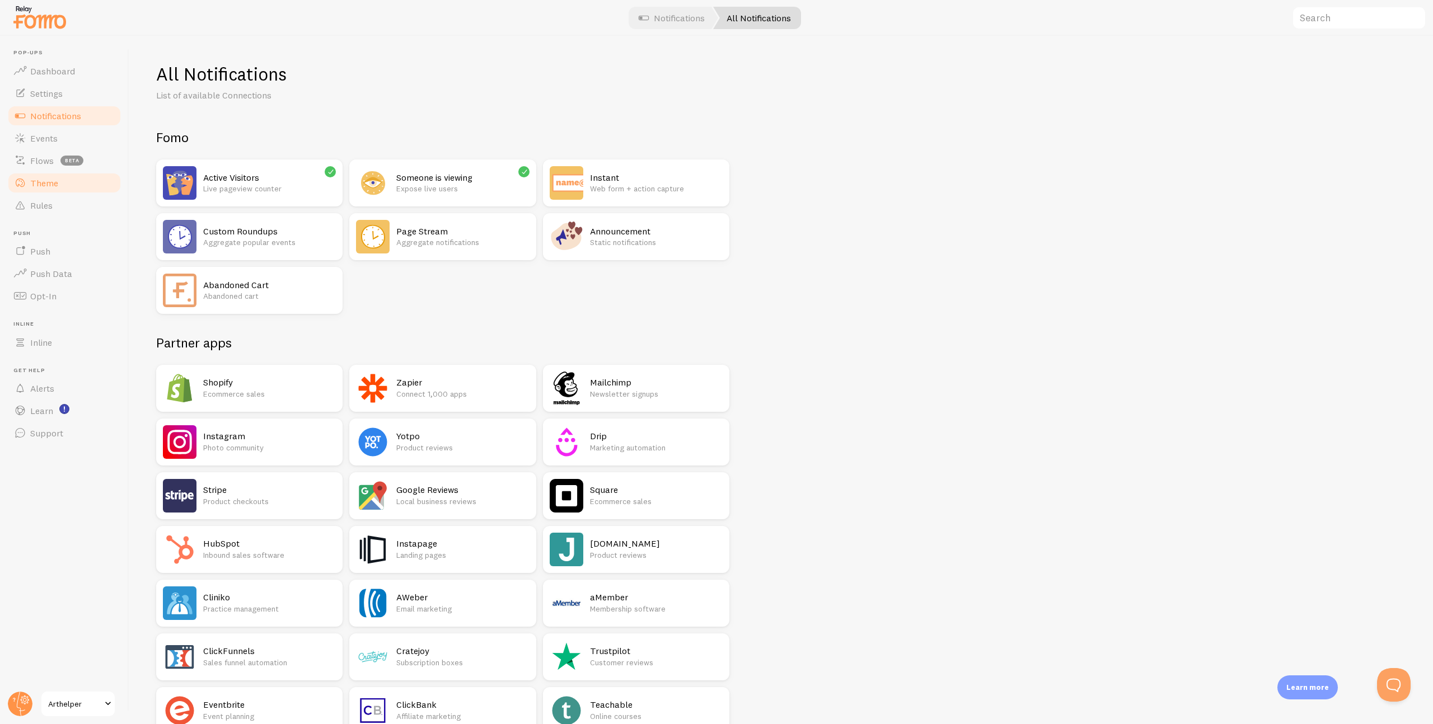  Describe the element at coordinates (180, 442) in the screenshot. I see `img: Instagram` at that location.